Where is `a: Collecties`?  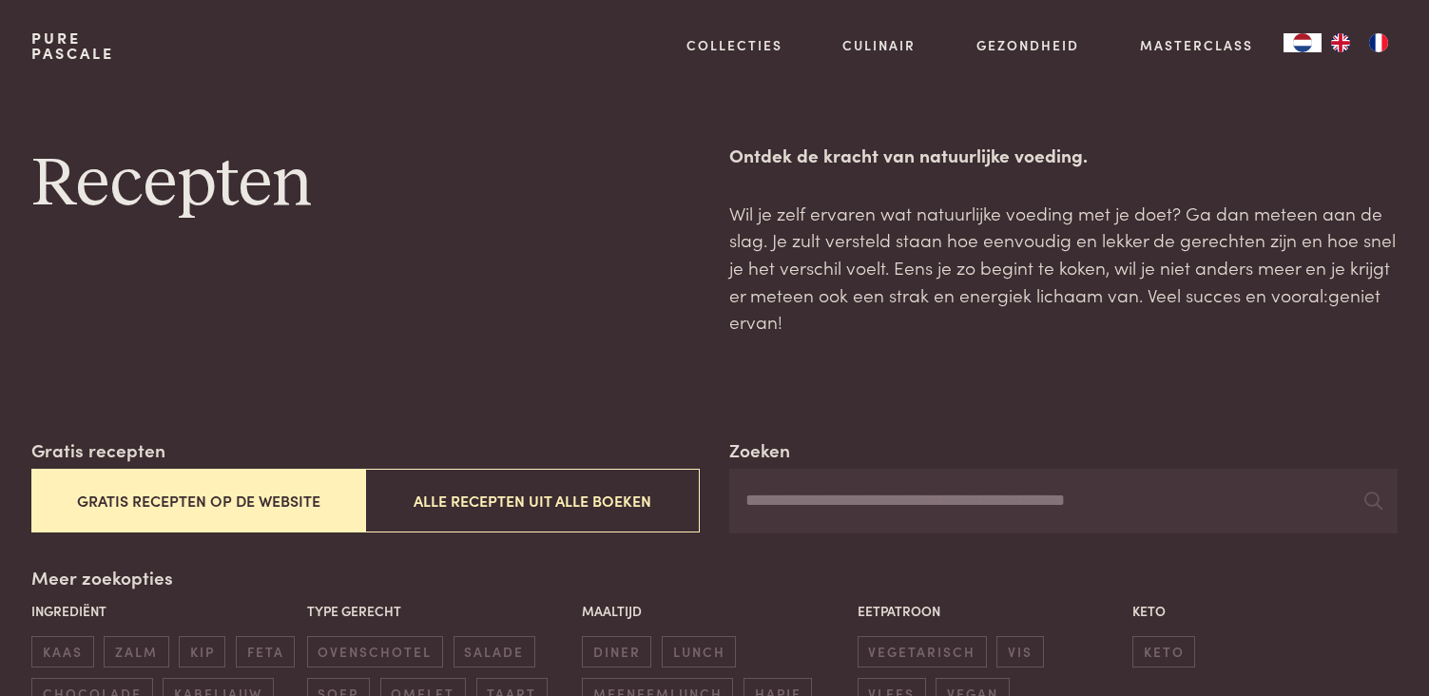 a: Collecties is located at coordinates (734, 45).